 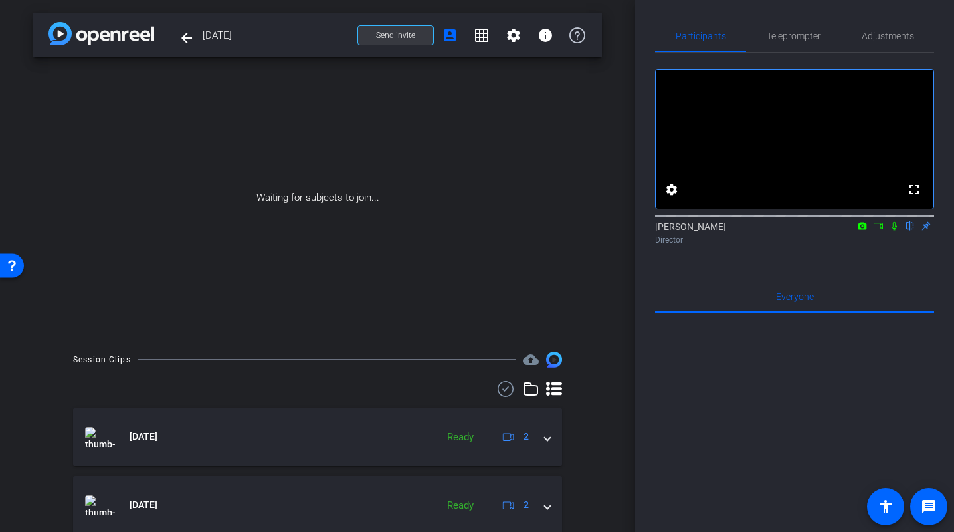 What do you see at coordinates (546, 35) in the screenshot?
I see `mat-icon: info` at bounding box center [546, 35].